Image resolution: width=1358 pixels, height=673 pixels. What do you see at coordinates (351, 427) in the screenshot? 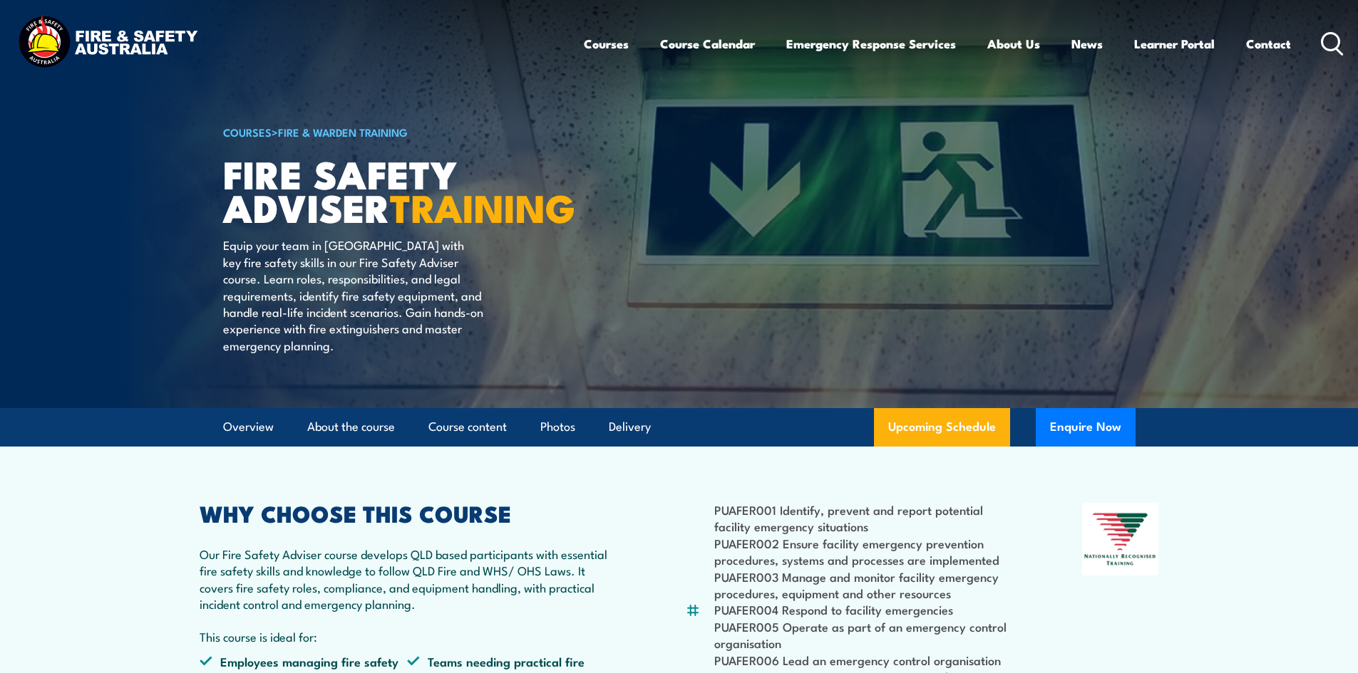
I see `a: About the course` at bounding box center [351, 427].